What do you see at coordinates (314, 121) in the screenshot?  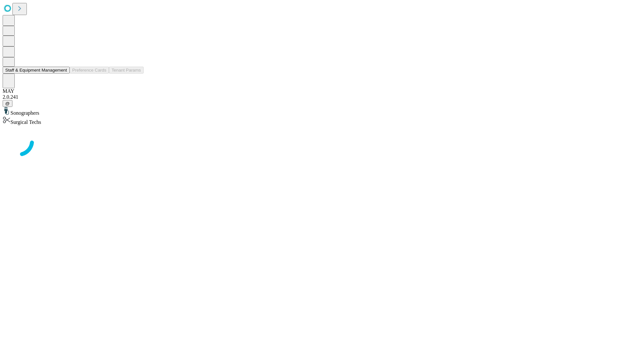 I see `div: Surgical Techs` at bounding box center [314, 121].